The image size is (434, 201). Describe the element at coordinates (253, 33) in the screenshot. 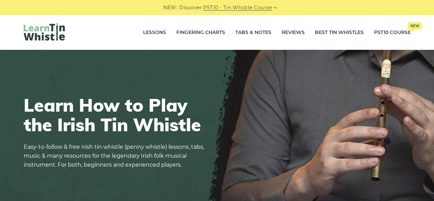

I see `a: Tabs & Notes` at that location.